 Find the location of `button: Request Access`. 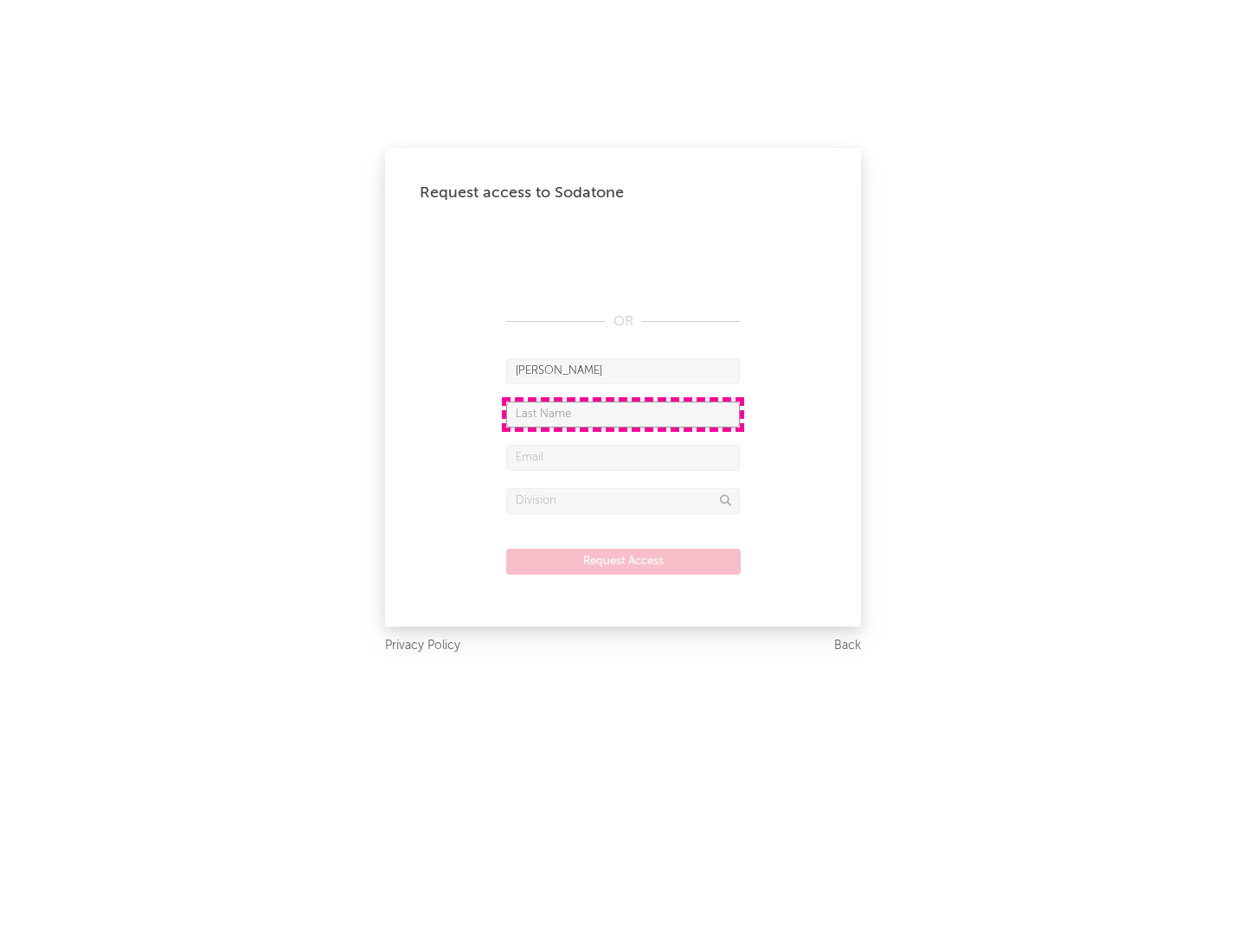

button: Request Access is located at coordinates (623, 561).